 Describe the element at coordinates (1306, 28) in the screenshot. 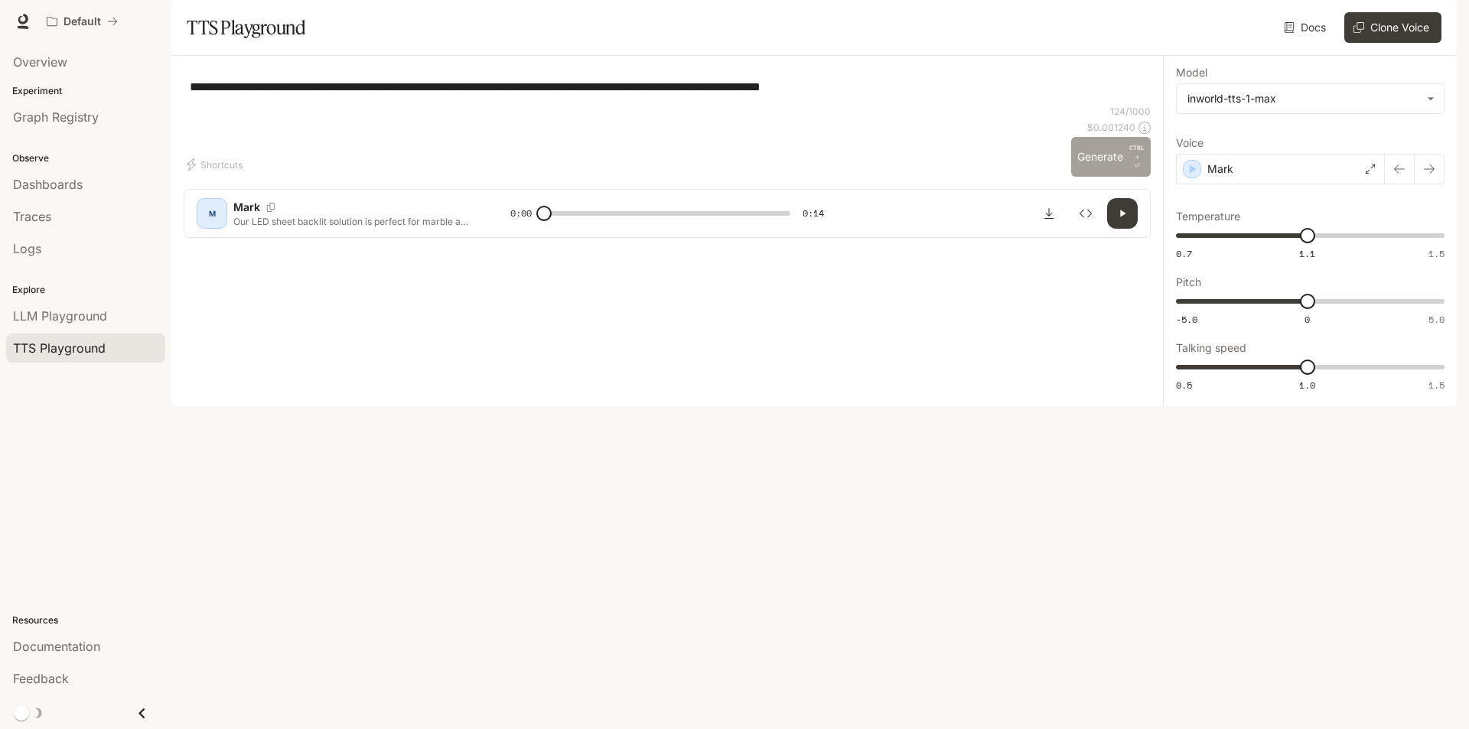

I see `a: Docs` at that location.